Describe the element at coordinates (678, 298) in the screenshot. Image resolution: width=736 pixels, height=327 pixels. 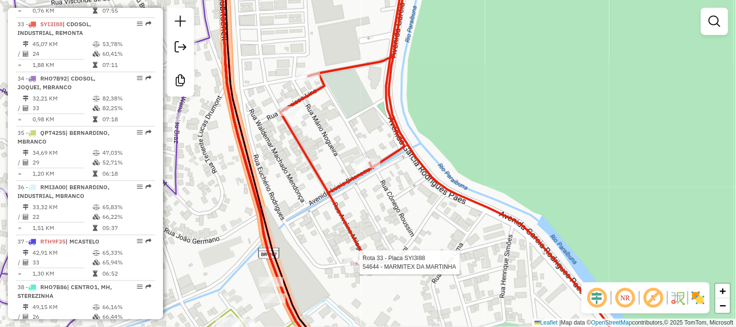
I see `img: Fluxo de ruas` at that location.